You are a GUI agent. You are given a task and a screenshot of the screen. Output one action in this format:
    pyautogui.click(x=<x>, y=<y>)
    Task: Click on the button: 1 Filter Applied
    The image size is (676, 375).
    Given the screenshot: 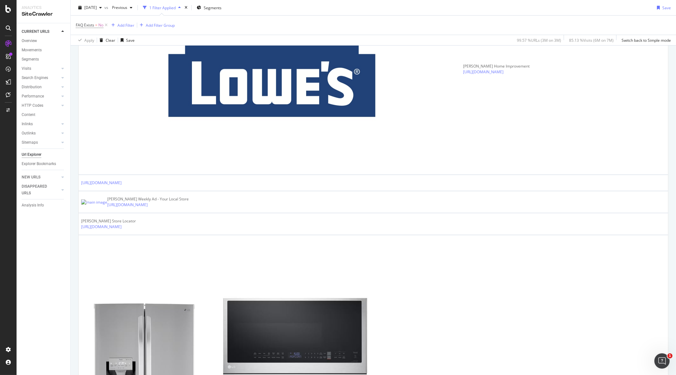 What is the action you would take?
    pyautogui.click(x=162, y=8)
    